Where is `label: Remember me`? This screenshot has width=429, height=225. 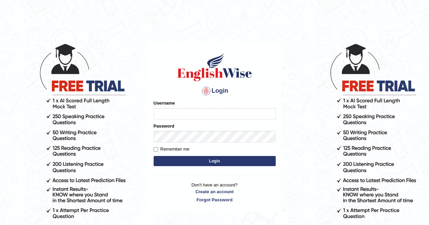 label: Remember me is located at coordinates (171, 149).